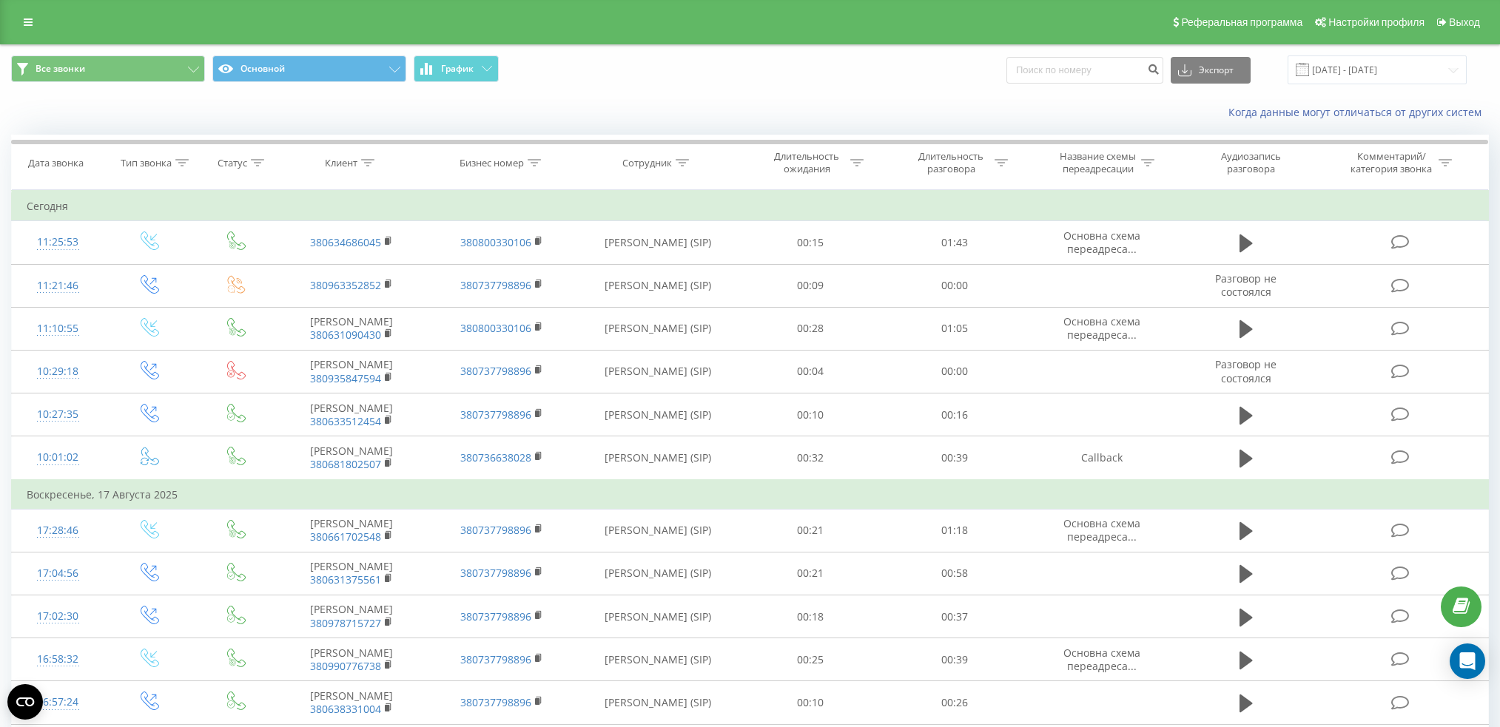  What do you see at coordinates (58, 659) in the screenshot?
I see `div: 16:58:32` at bounding box center [58, 659].